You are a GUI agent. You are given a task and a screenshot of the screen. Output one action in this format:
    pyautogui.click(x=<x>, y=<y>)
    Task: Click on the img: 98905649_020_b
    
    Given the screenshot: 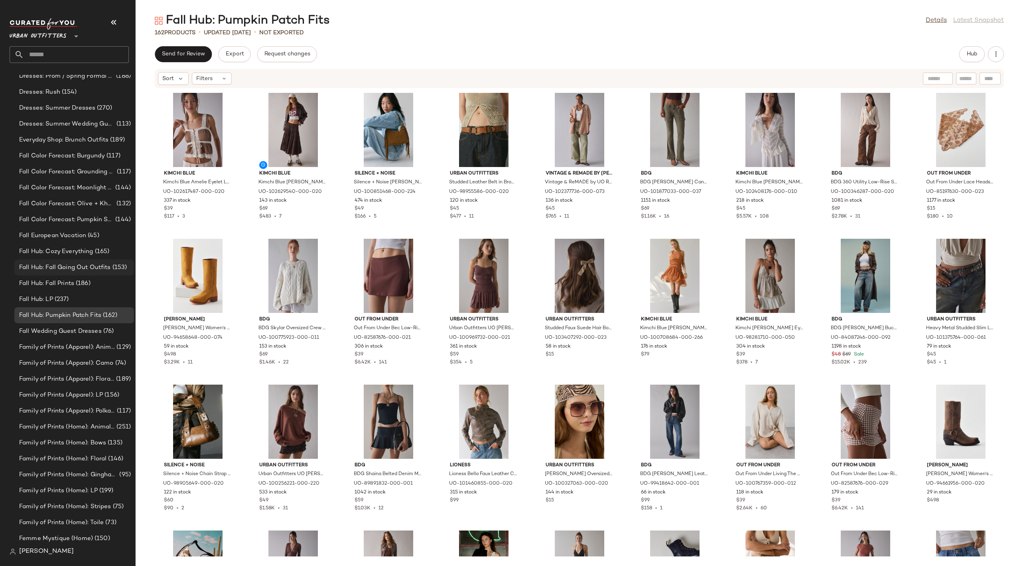 What is the action you would take?
    pyautogui.click(x=198, y=422)
    